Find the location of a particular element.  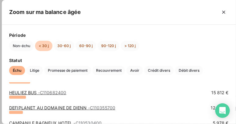

span: Échu is located at coordinates (17, 71).